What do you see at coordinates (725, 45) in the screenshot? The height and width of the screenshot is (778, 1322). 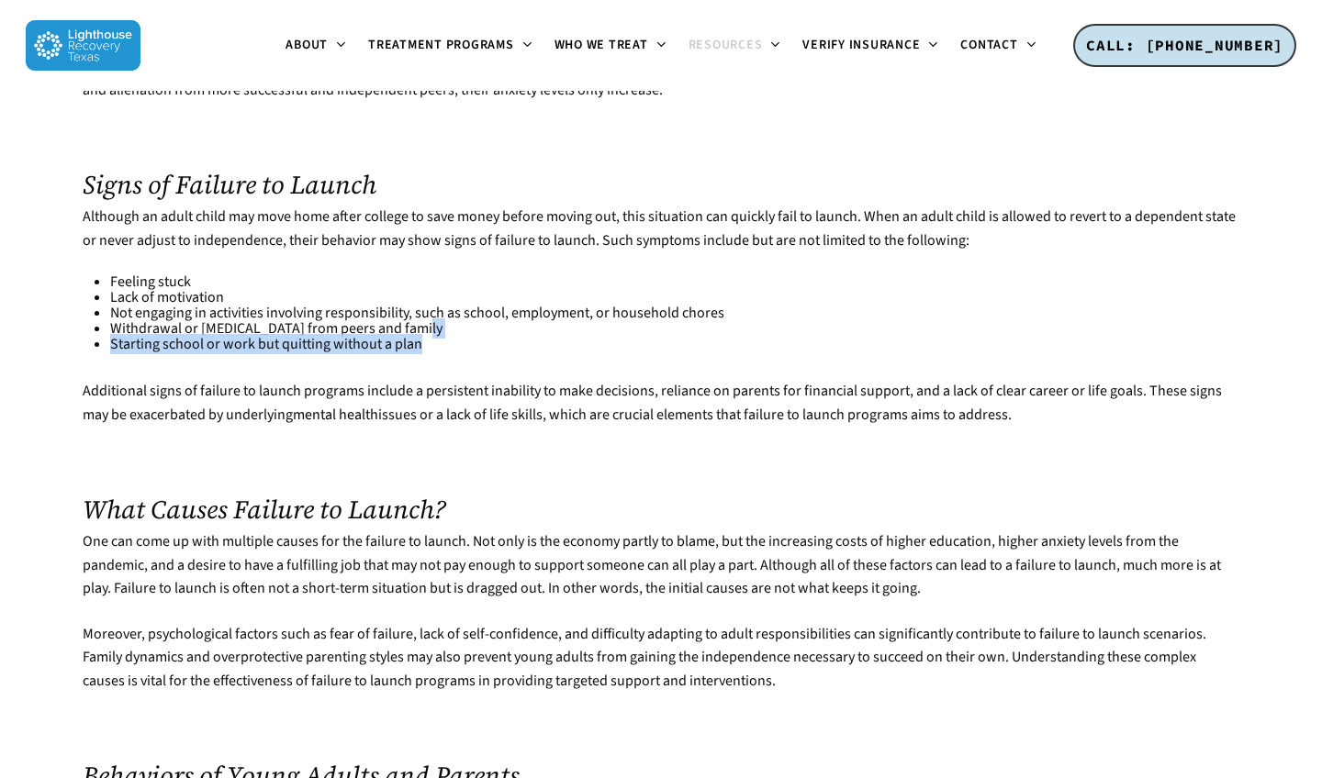 I see `span: Resources` at bounding box center [725, 45].